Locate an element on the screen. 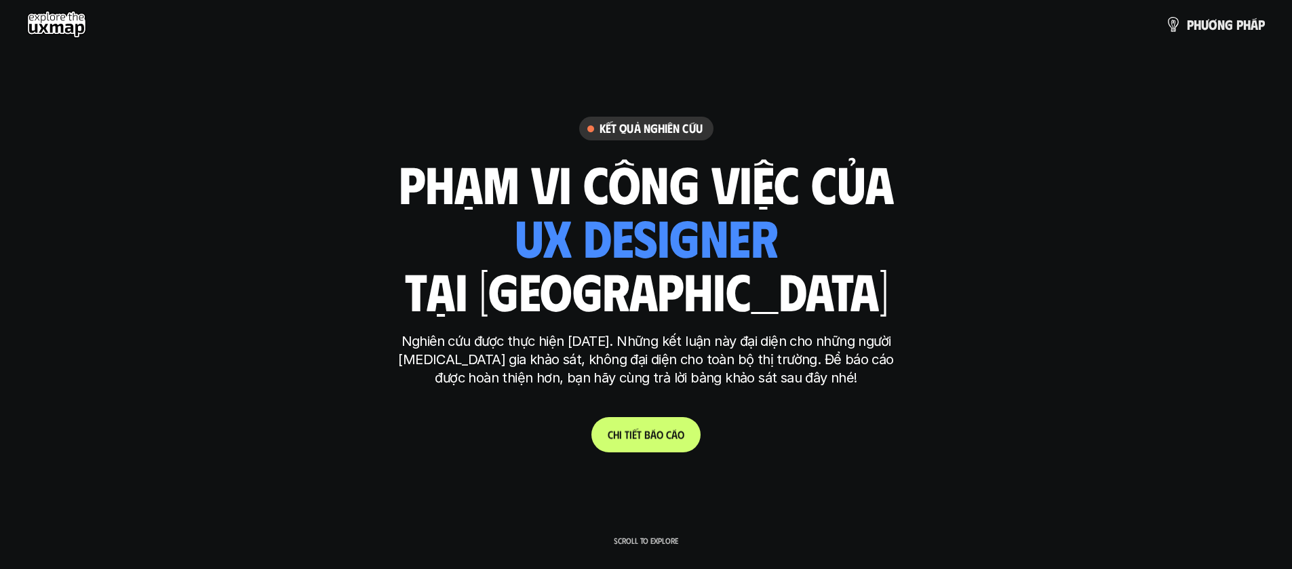 Image resolution: width=1292 pixels, height=569 pixels. span: n is located at coordinates (1221, 24).